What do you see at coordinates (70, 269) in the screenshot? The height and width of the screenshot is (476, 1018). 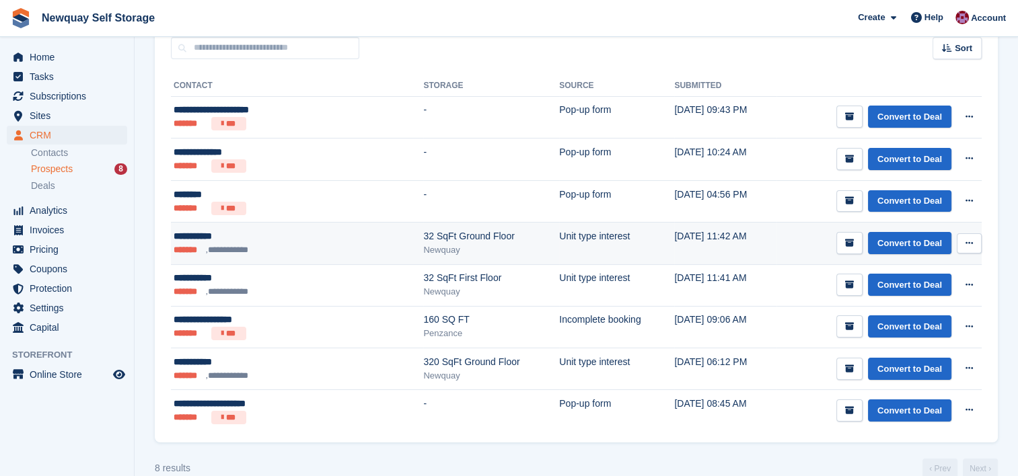 I see `span: Coupons` at bounding box center [70, 269].